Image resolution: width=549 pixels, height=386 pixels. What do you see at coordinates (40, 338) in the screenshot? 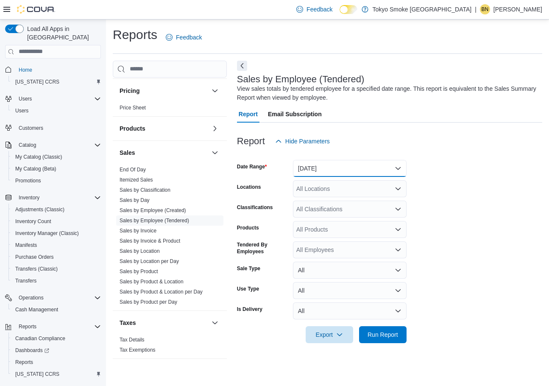
I see `span: Canadian Compliance` at bounding box center [40, 338].